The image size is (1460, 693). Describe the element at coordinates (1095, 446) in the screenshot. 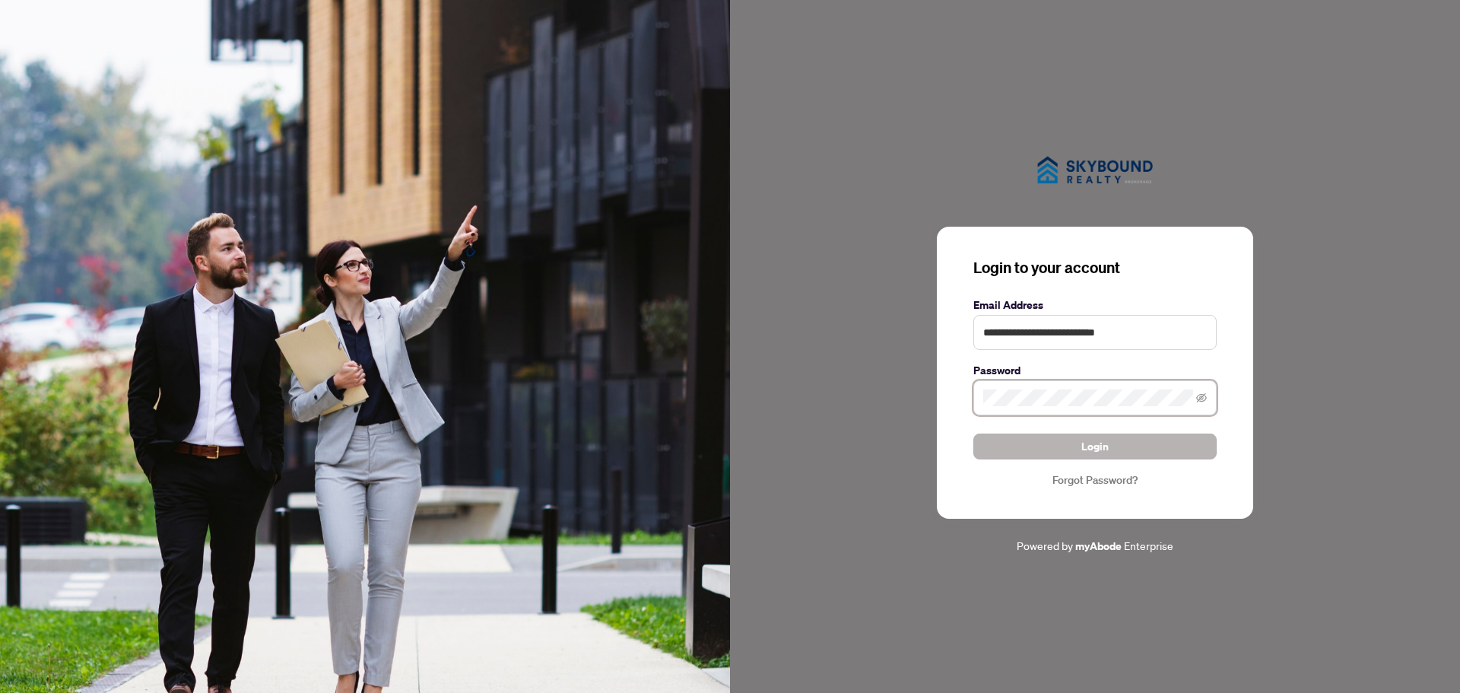

I see `button: Login` at that location.